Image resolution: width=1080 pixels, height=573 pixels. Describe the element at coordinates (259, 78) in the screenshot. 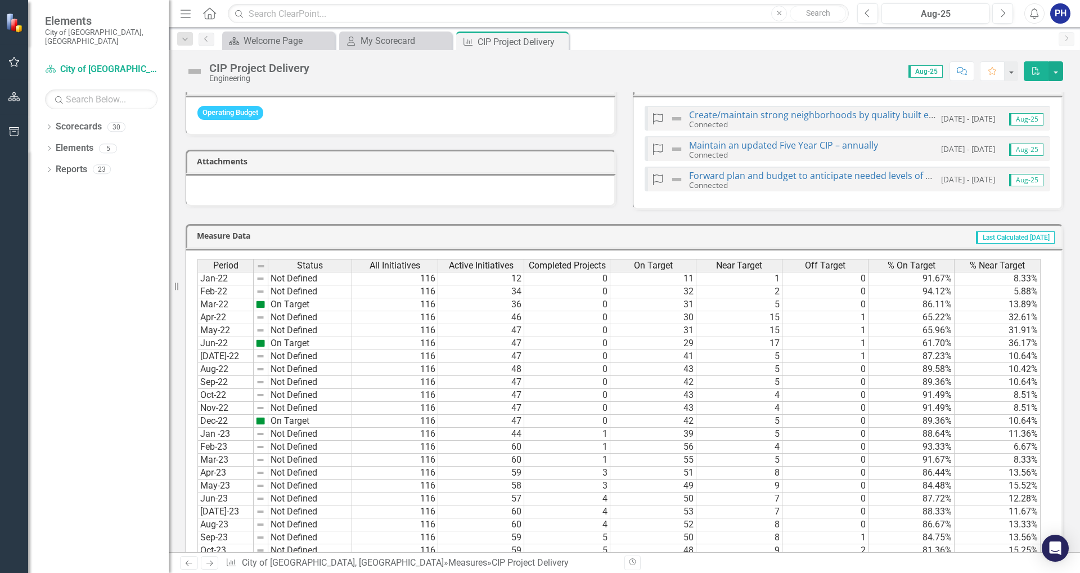

I see `div: Engineering` at that location.